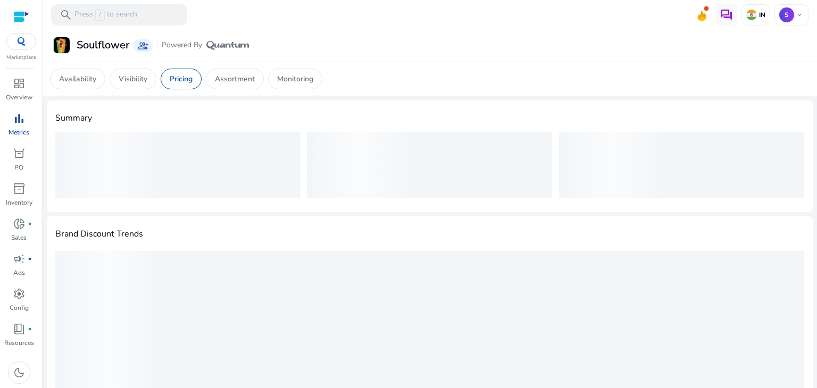  Describe the element at coordinates (19, 224) in the screenshot. I see `span: donut_small` at that location.